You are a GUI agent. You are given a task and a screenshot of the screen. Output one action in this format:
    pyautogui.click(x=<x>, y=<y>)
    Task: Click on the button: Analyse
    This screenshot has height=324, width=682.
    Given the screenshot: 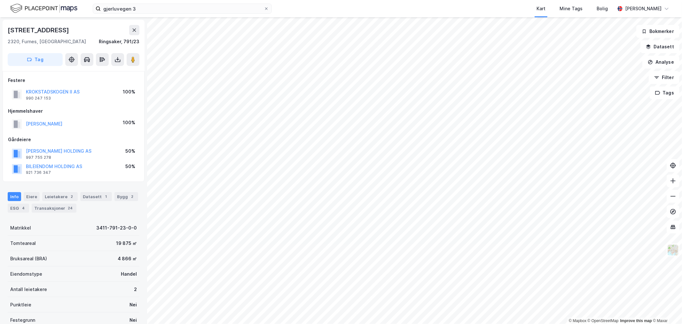 What is the action you would take?
    pyautogui.click(x=661, y=62)
    